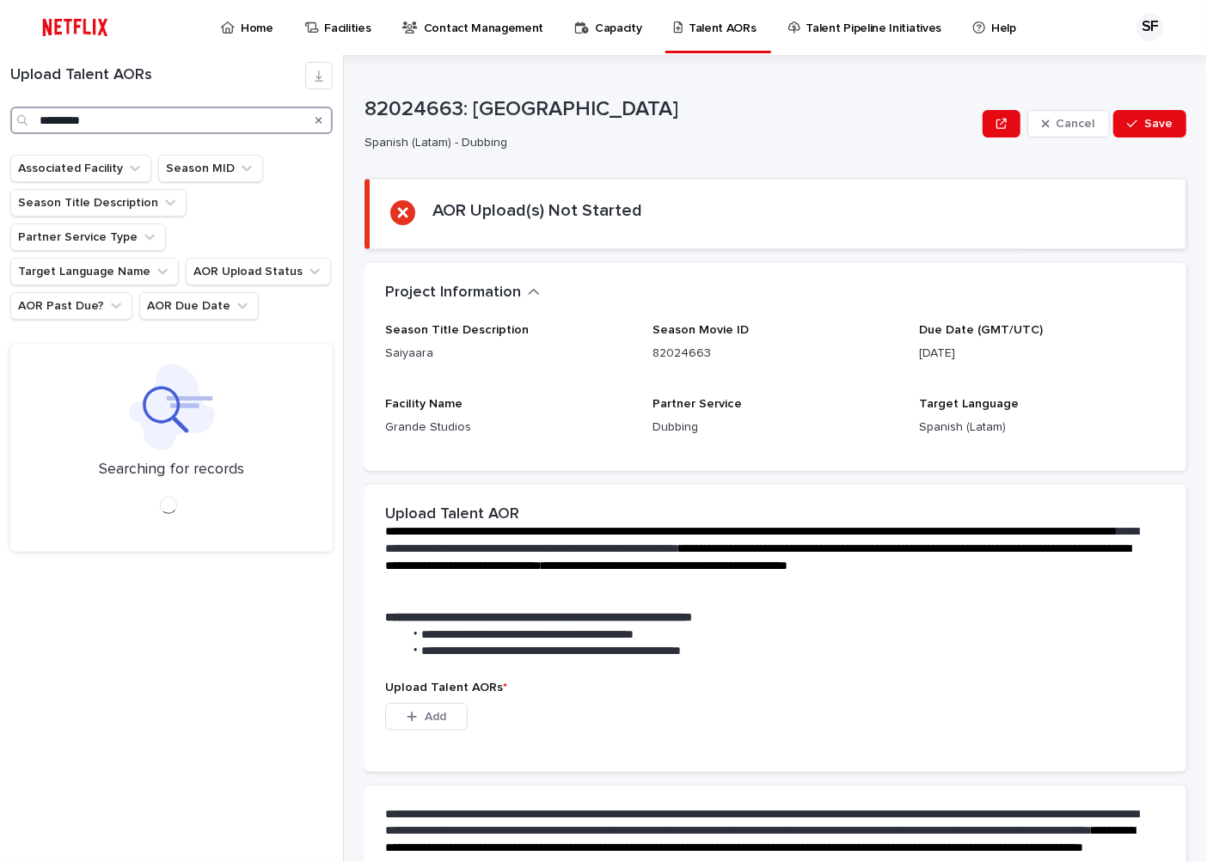  I want to click on button: AOR Past Due?, so click(71, 306).